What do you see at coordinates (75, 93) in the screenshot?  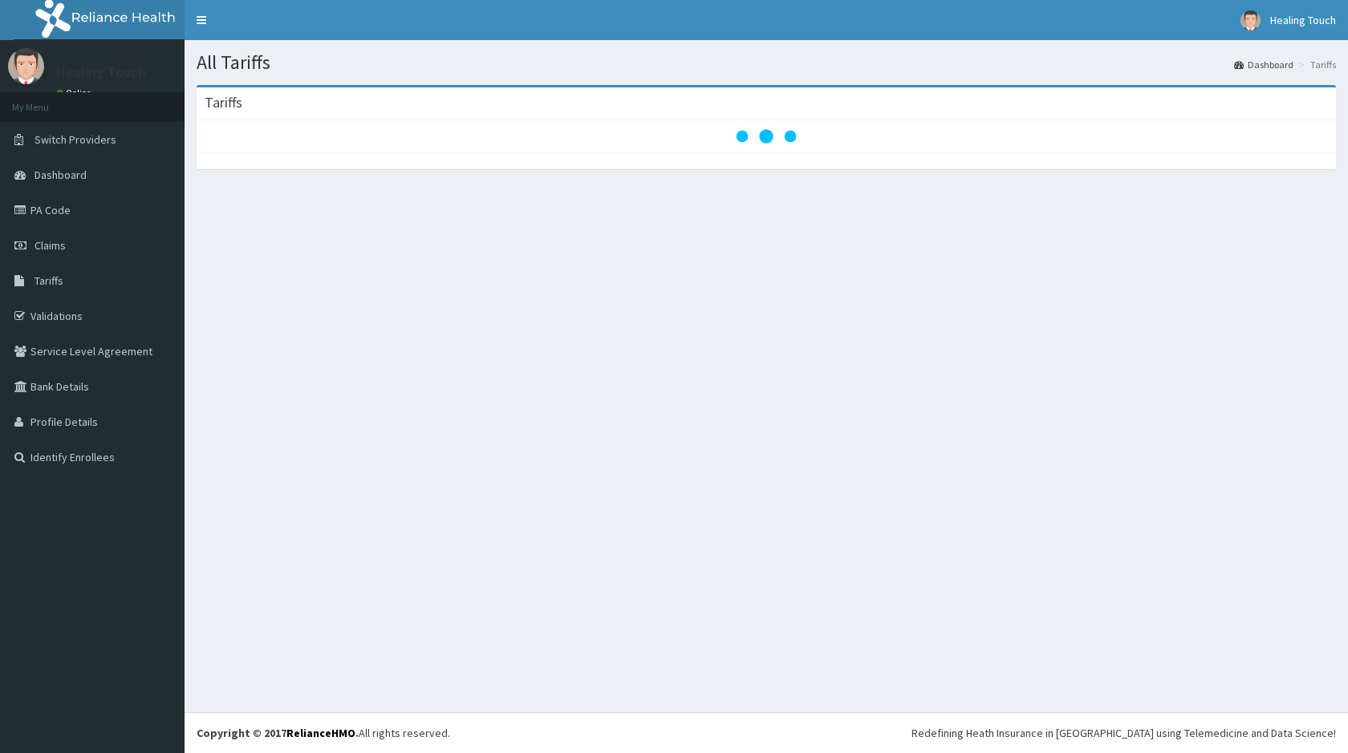 I see `a: Online` at bounding box center [75, 93].